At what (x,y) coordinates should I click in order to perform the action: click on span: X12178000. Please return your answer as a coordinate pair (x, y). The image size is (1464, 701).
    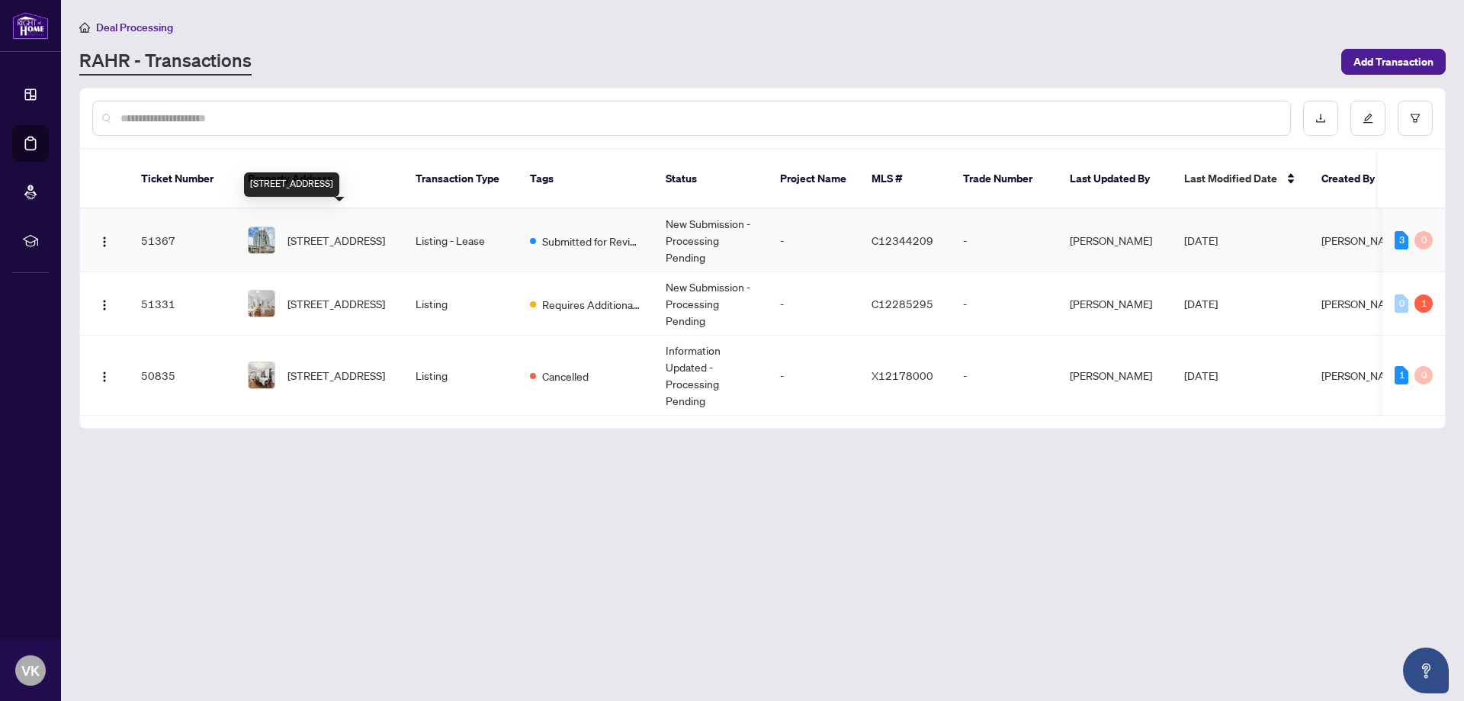
    Looking at the image, I should click on (902, 375).